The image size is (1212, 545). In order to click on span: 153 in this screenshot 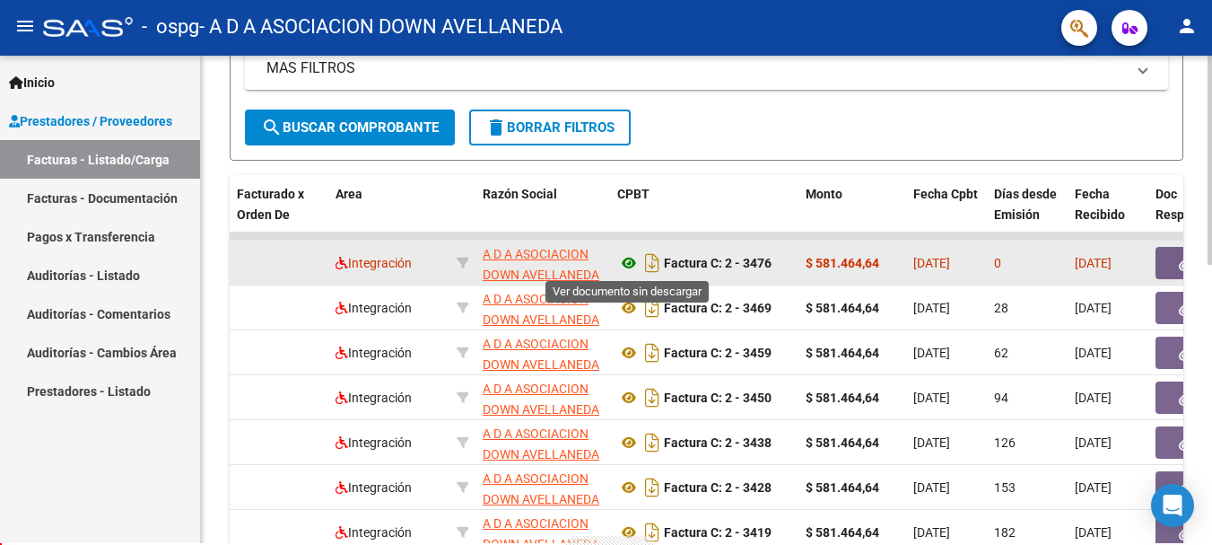, I will do `click(1005, 487)`.